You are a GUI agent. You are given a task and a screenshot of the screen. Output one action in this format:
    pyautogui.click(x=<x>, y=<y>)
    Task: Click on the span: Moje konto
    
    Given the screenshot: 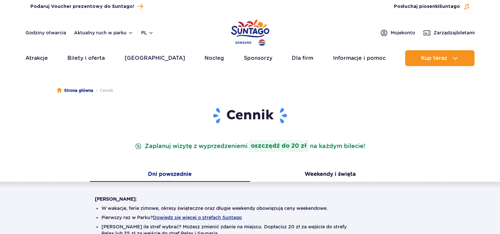 What is the action you would take?
    pyautogui.click(x=403, y=33)
    